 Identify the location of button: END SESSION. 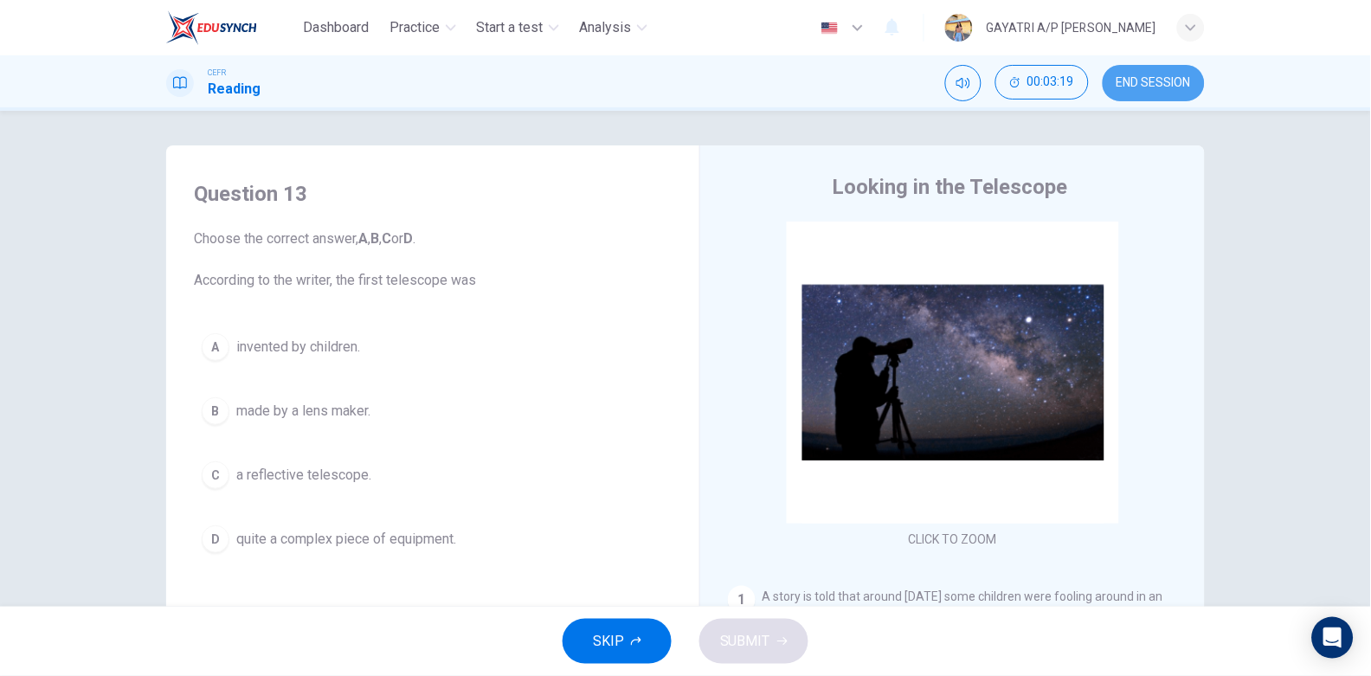
(1154, 83).